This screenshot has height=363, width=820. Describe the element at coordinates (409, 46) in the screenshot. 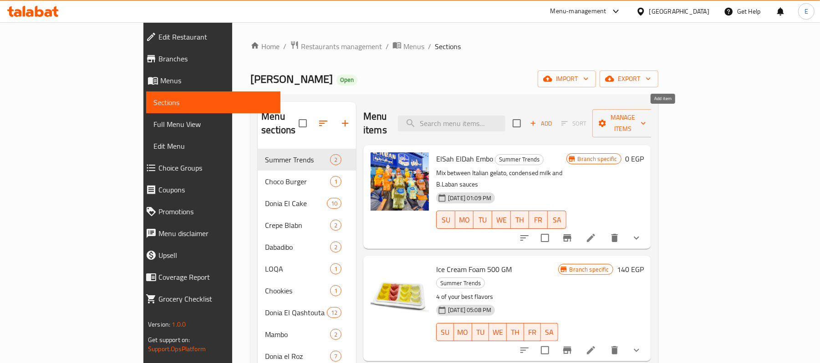

I see `a: Menus` at that location.